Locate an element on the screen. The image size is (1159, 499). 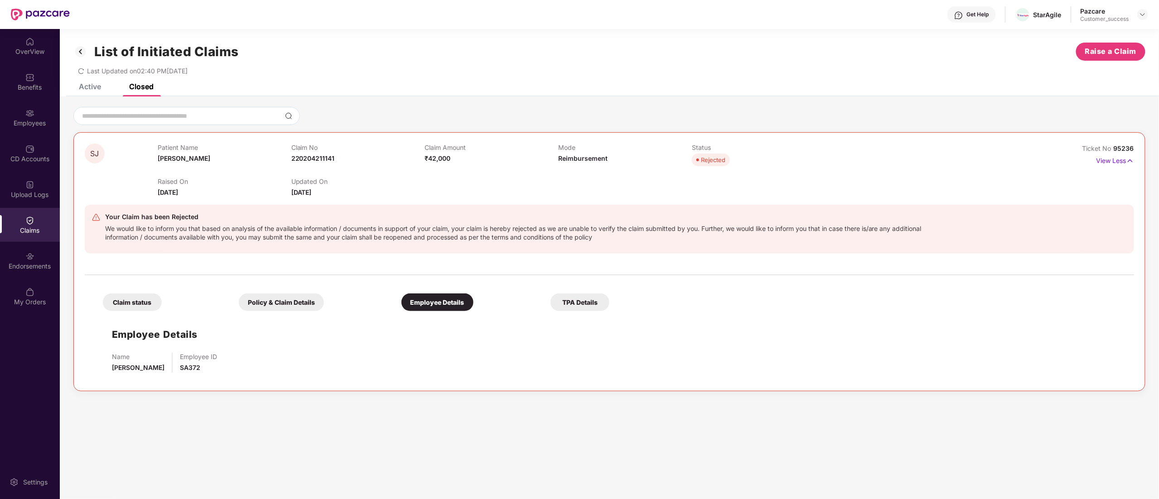
span: redo is located at coordinates (81, 71).